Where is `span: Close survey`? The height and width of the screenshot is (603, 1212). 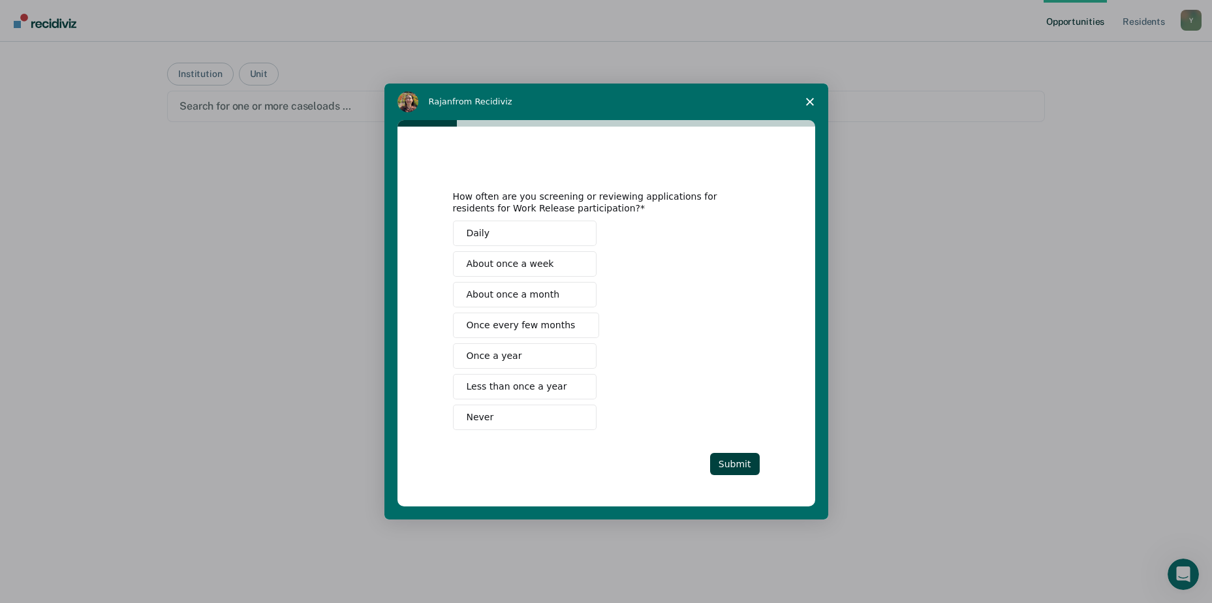
span: Close survey is located at coordinates (810, 102).